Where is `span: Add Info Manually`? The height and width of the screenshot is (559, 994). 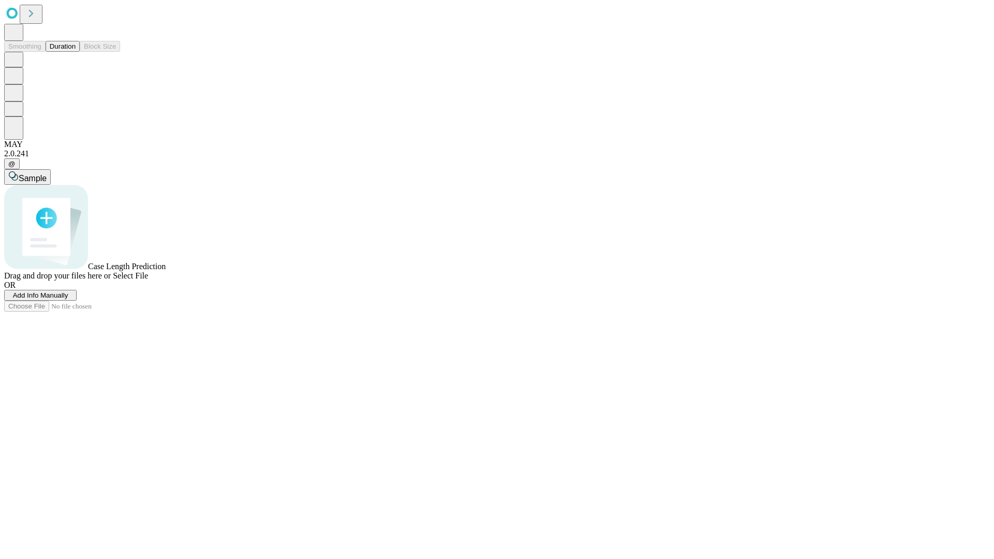 span: Add Info Manually is located at coordinates (40, 295).